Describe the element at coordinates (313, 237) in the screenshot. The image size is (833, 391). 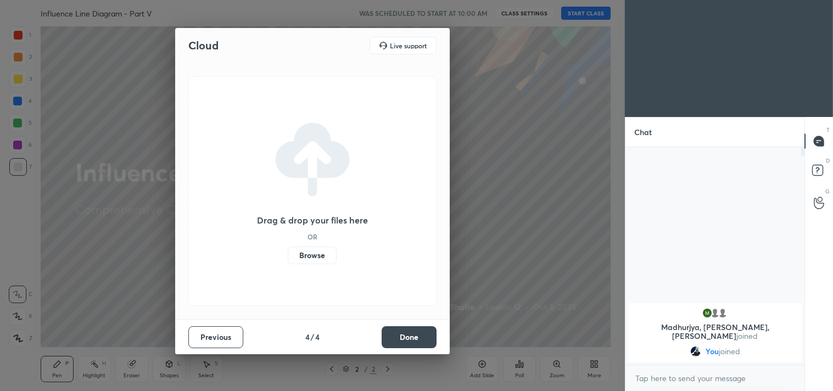
I see `h5: OR` at that location.